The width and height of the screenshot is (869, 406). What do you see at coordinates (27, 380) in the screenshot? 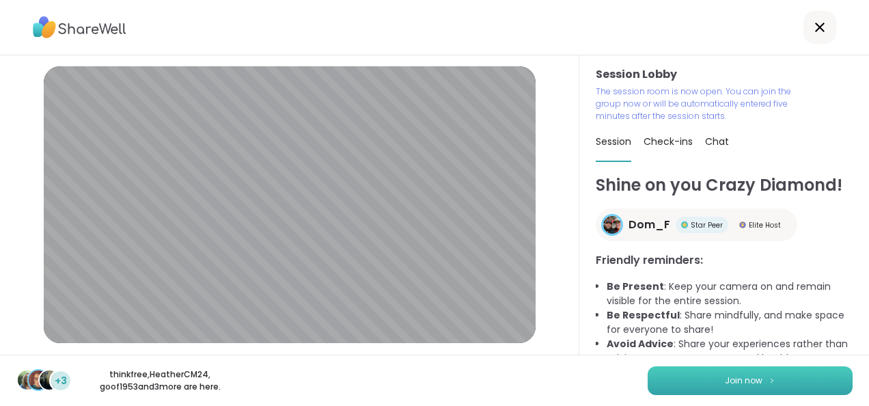
I see `img: thinkfree` at bounding box center [27, 380].